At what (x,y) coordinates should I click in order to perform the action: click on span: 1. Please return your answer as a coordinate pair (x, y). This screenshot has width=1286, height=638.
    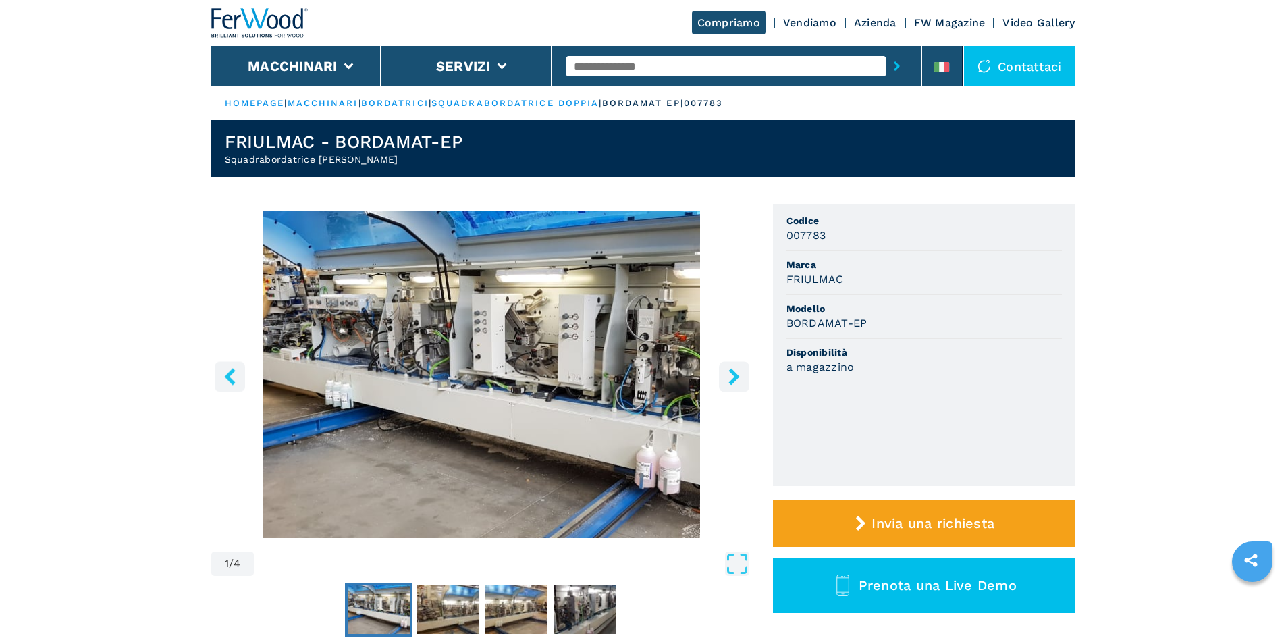
    Looking at the image, I should click on (227, 564).